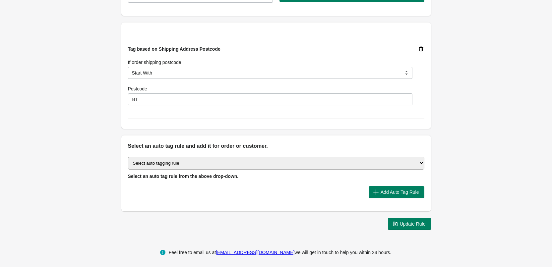 Image resolution: width=552 pixels, height=267 pixels. Describe the element at coordinates (174, 49) in the screenshot. I see `span: Tag based on Shipping Address Postcode` at that location.